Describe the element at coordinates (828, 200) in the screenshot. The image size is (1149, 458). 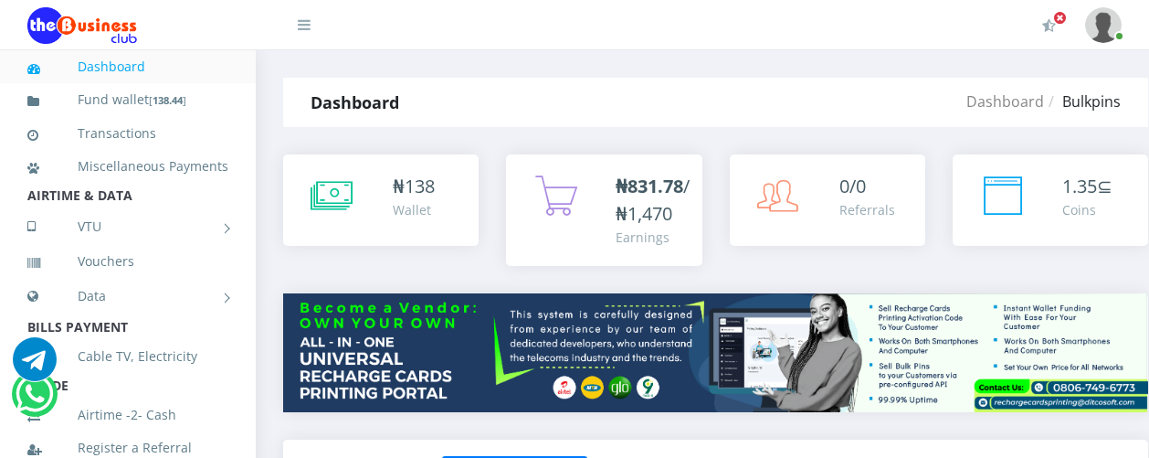
I see `a: 0/0 Referrals` at that location.